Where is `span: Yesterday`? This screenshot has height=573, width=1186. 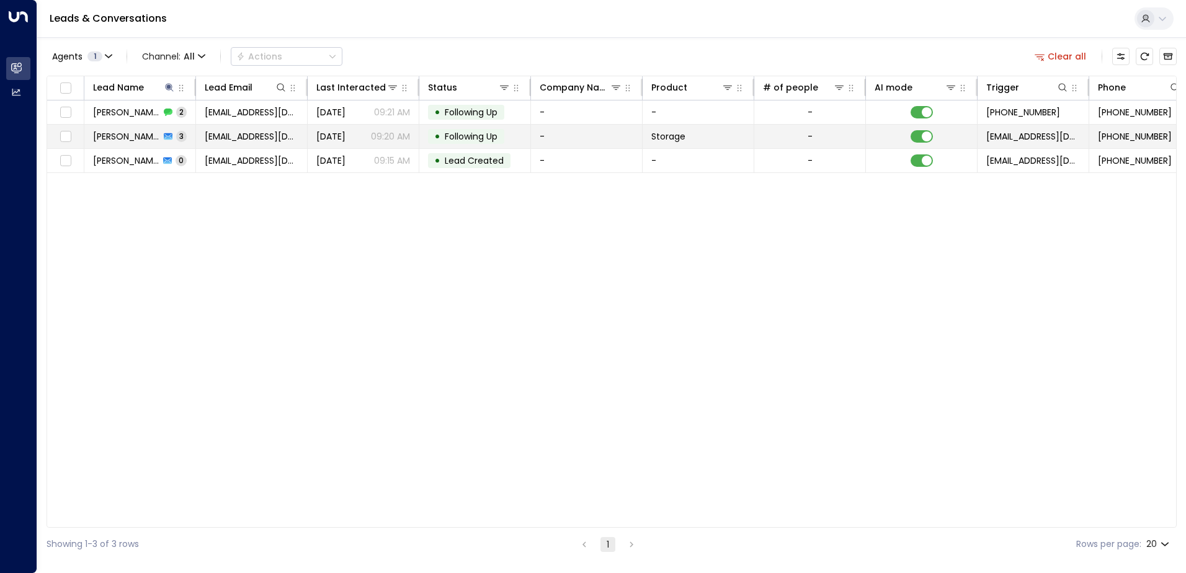
span: Yesterday is located at coordinates (331, 112).